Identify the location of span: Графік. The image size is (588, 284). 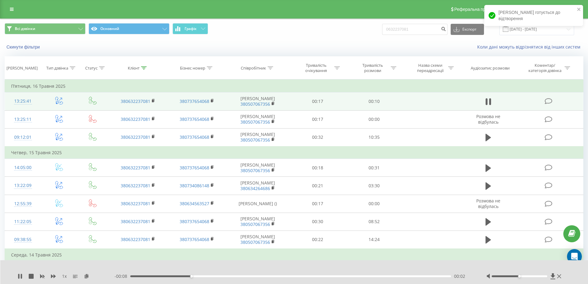
(190, 29).